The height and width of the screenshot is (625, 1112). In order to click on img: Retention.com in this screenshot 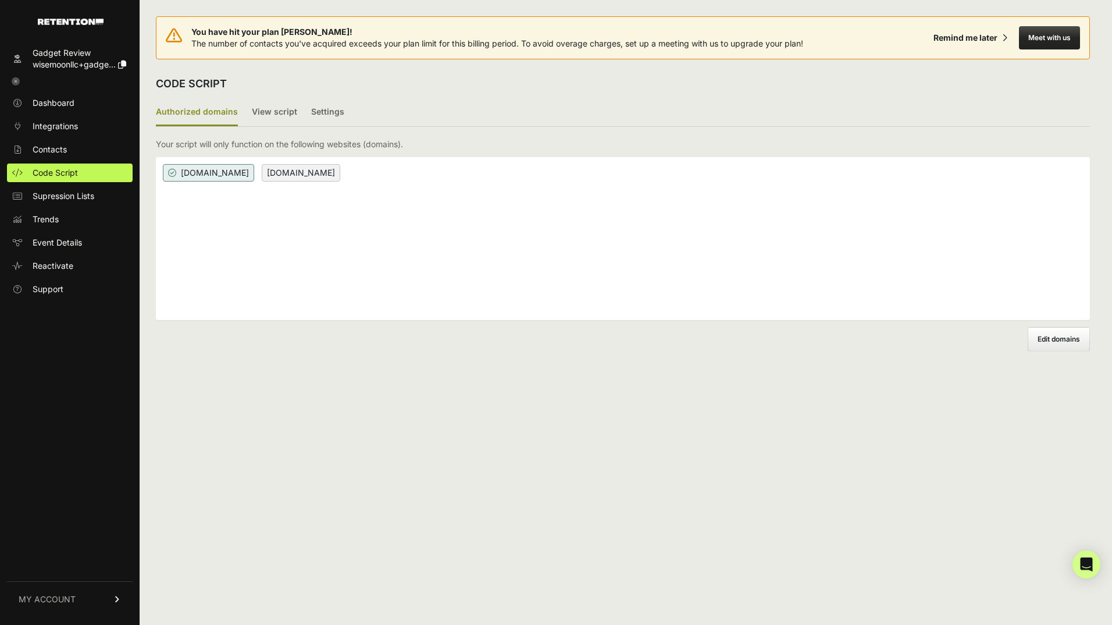, I will do `click(70, 22)`.